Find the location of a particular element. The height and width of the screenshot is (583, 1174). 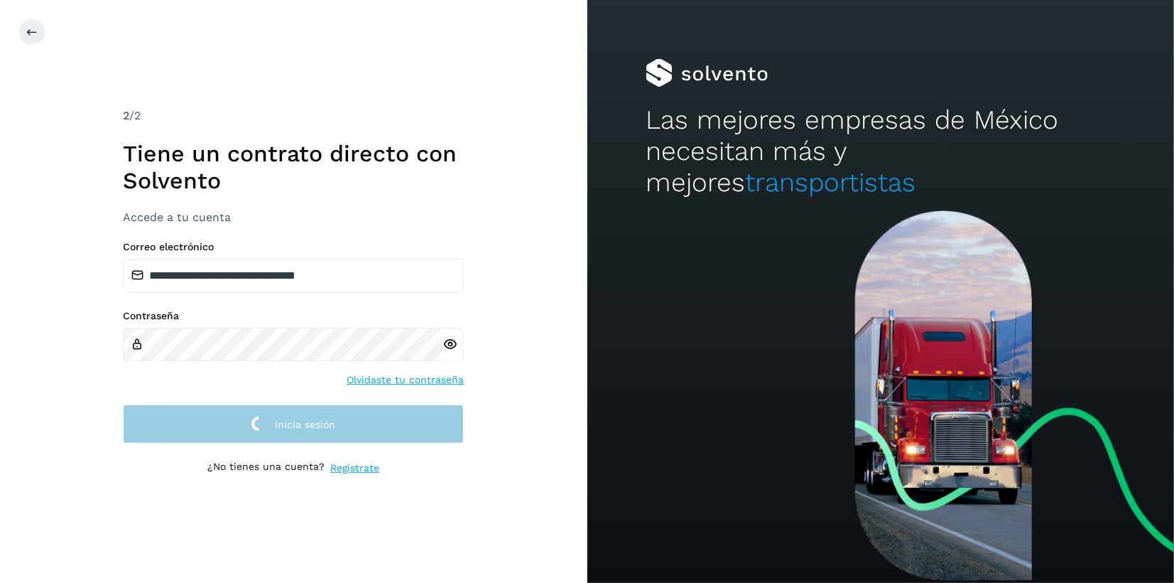

p: ¿No tienes una cuenta? is located at coordinates (266, 467).